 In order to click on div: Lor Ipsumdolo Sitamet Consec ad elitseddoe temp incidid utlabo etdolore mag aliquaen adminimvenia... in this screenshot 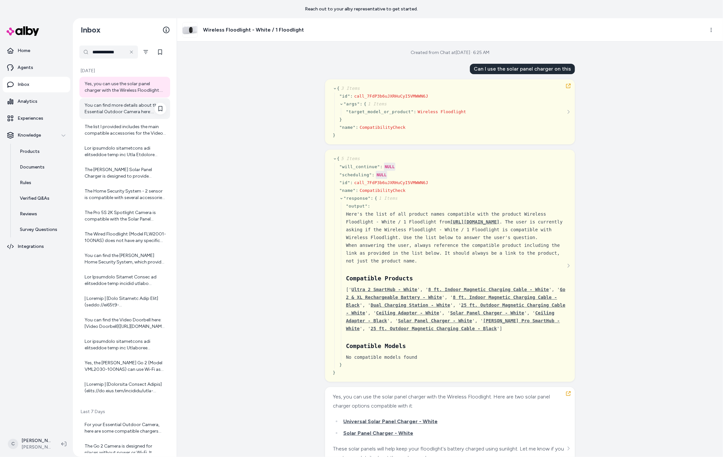, I will do `click(125, 280)`.